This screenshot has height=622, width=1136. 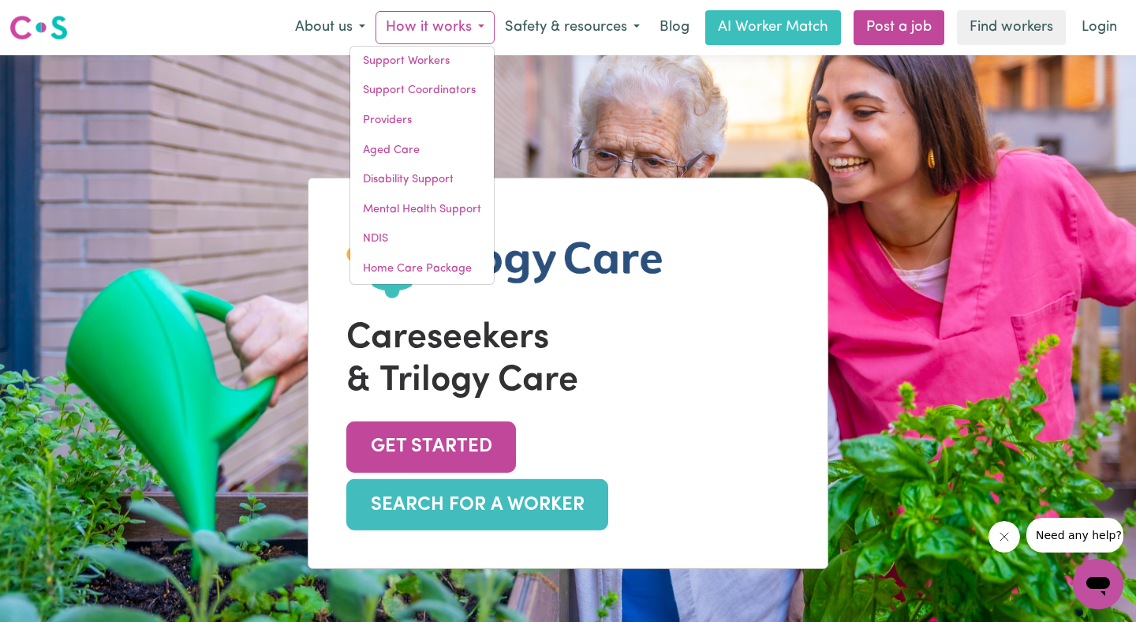 What do you see at coordinates (504, 254) in the screenshot?
I see `img: Trilogy Logo` at bounding box center [504, 254].